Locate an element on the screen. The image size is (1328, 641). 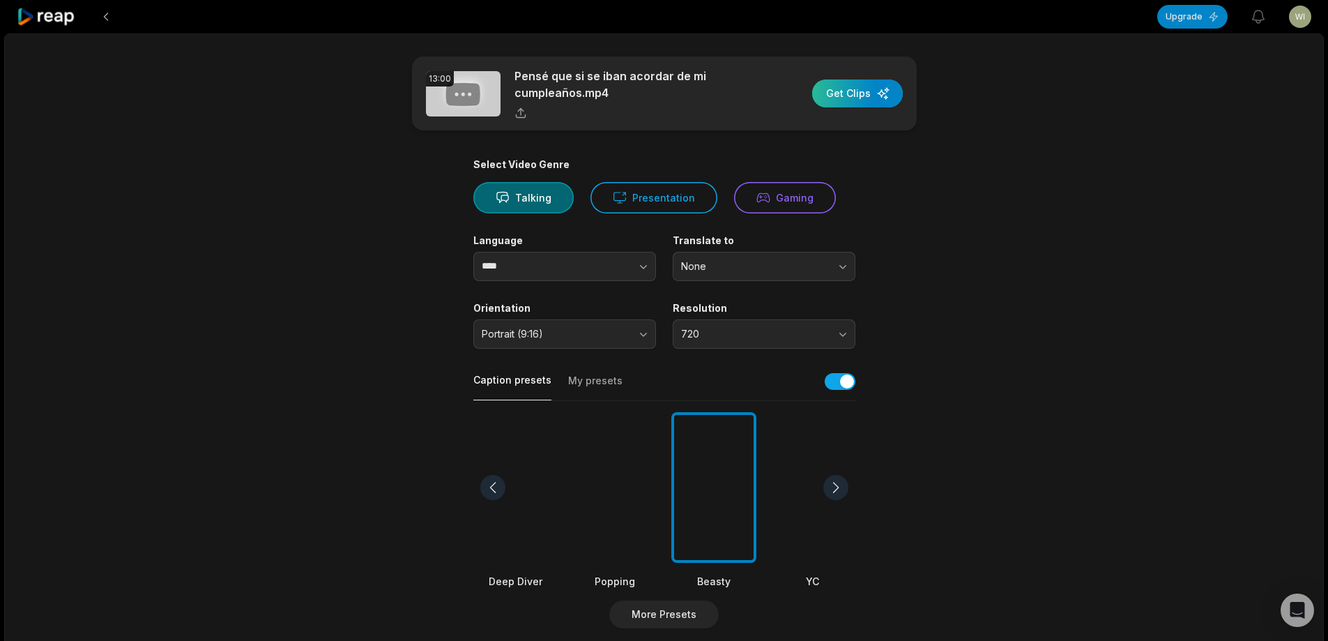
label: Orientation is located at coordinates (565, 308).